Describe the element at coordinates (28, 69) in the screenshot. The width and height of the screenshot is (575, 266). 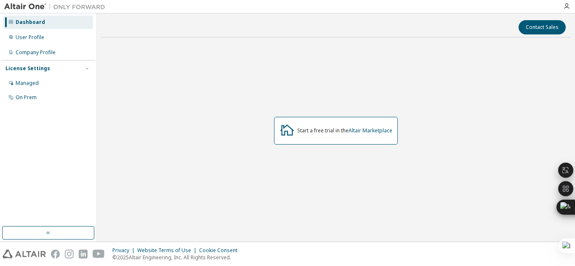
I see `div: License Settings` at that location.